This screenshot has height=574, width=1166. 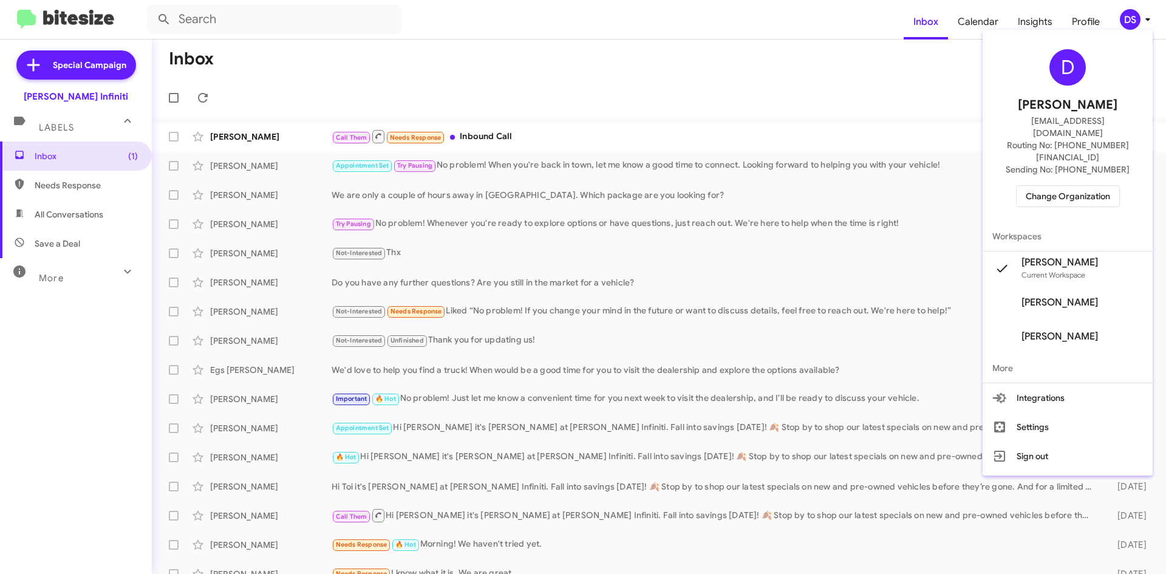 What do you see at coordinates (1068, 398) in the screenshot?
I see `button: Integrations` at bounding box center [1068, 398].